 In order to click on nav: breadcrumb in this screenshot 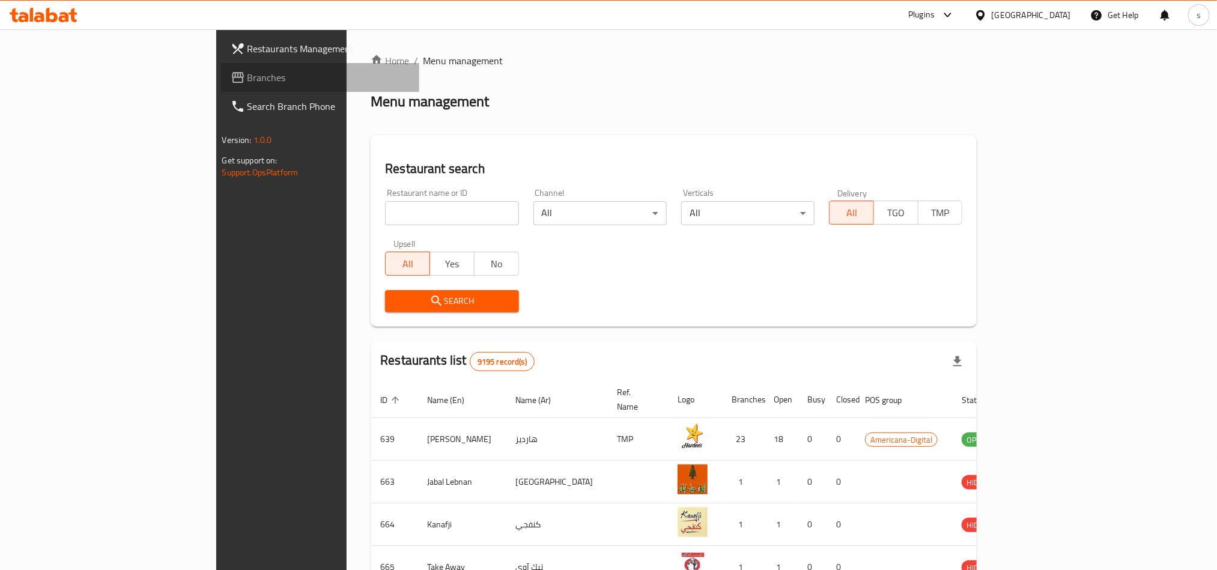, I will do `click(673, 61)`.